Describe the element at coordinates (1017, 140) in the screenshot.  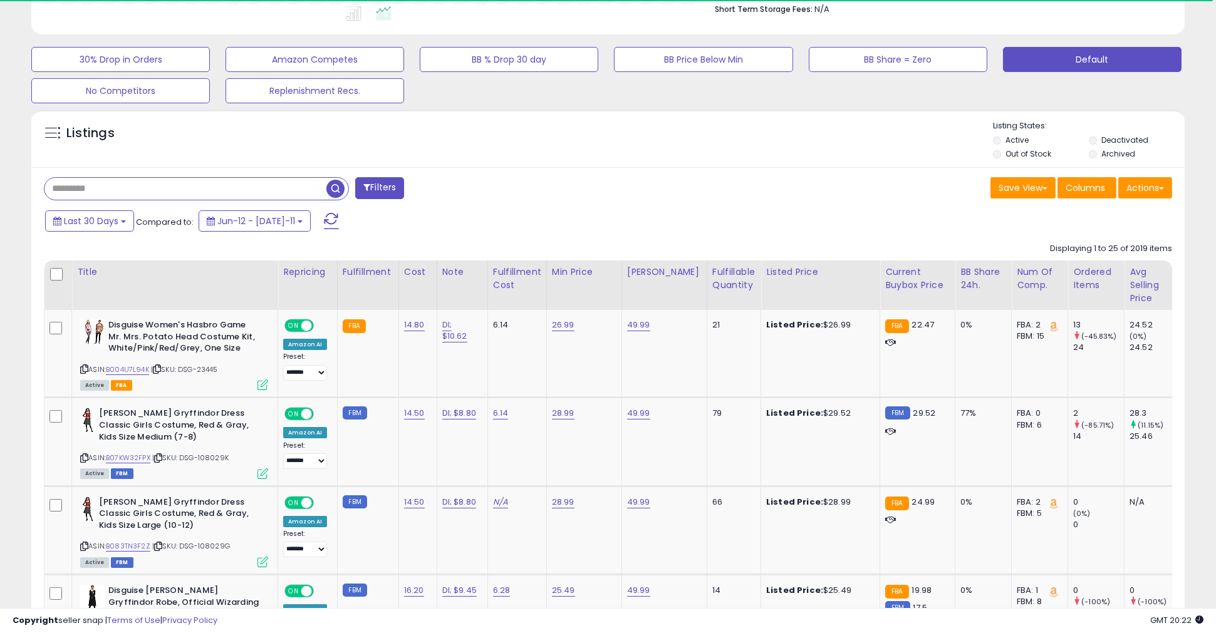
I see `label: Active` at that location.